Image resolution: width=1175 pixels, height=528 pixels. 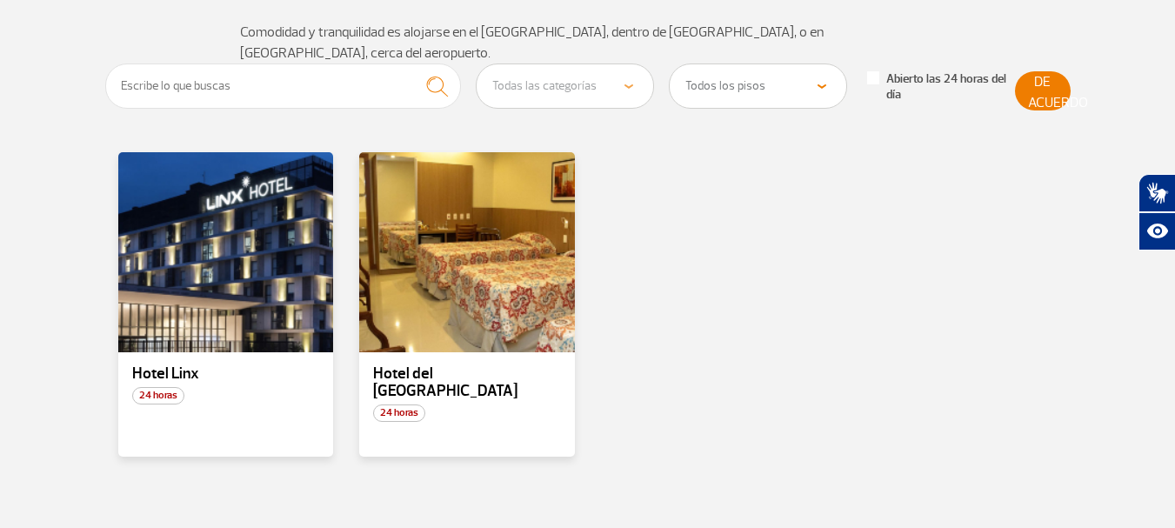 I want to click on font: DE ACUERDO, so click(x=1057, y=92).